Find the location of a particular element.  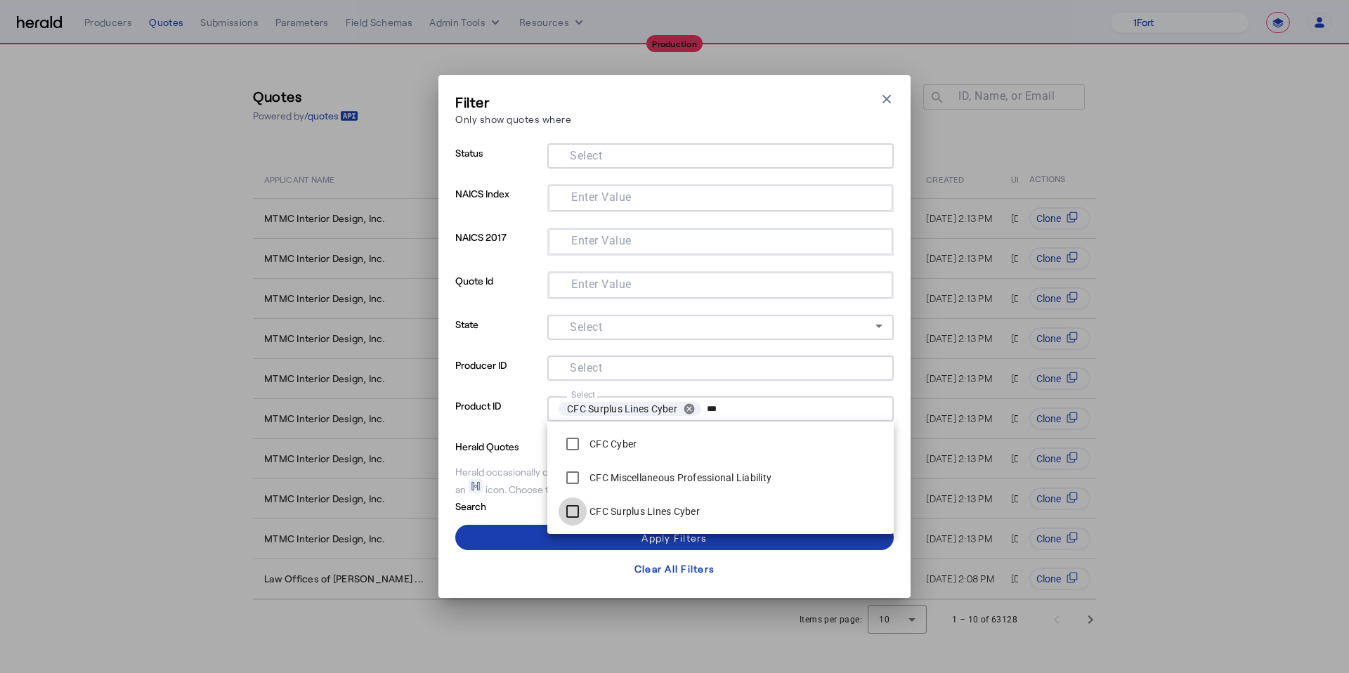

p: NAICS Index is located at coordinates (498, 206).